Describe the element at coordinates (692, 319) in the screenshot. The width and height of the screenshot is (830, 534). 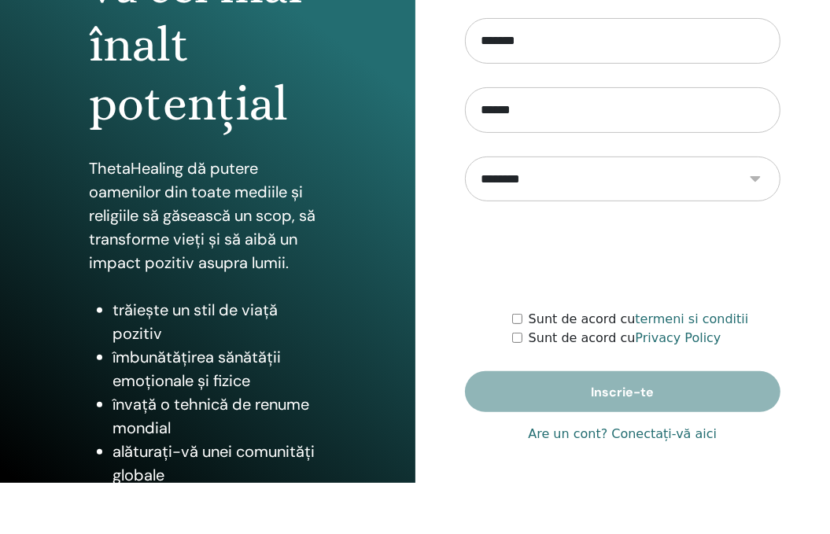
I see `a: termeni si conditii` at that location.